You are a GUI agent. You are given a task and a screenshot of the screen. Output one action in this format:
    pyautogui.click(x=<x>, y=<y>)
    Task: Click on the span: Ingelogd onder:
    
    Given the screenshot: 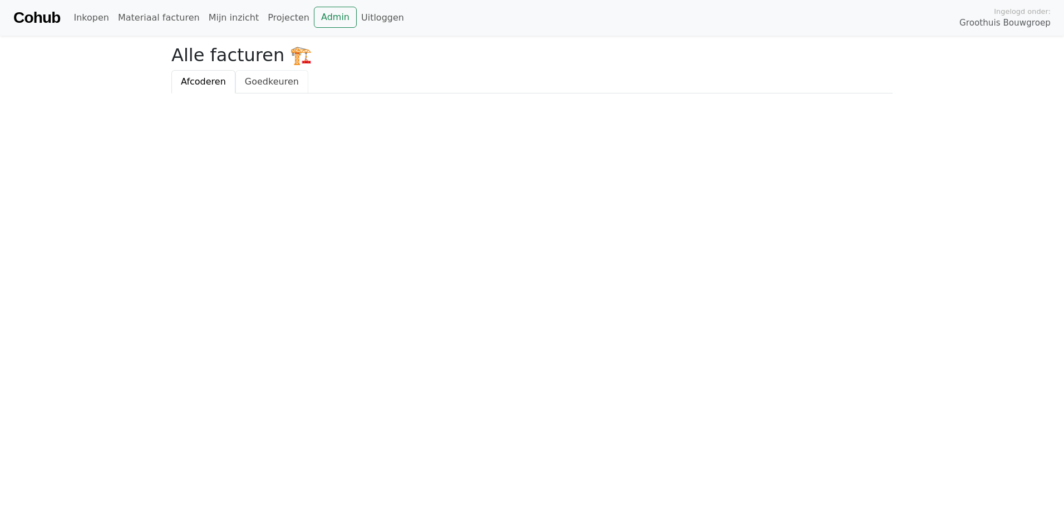 What is the action you would take?
    pyautogui.click(x=1023, y=11)
    